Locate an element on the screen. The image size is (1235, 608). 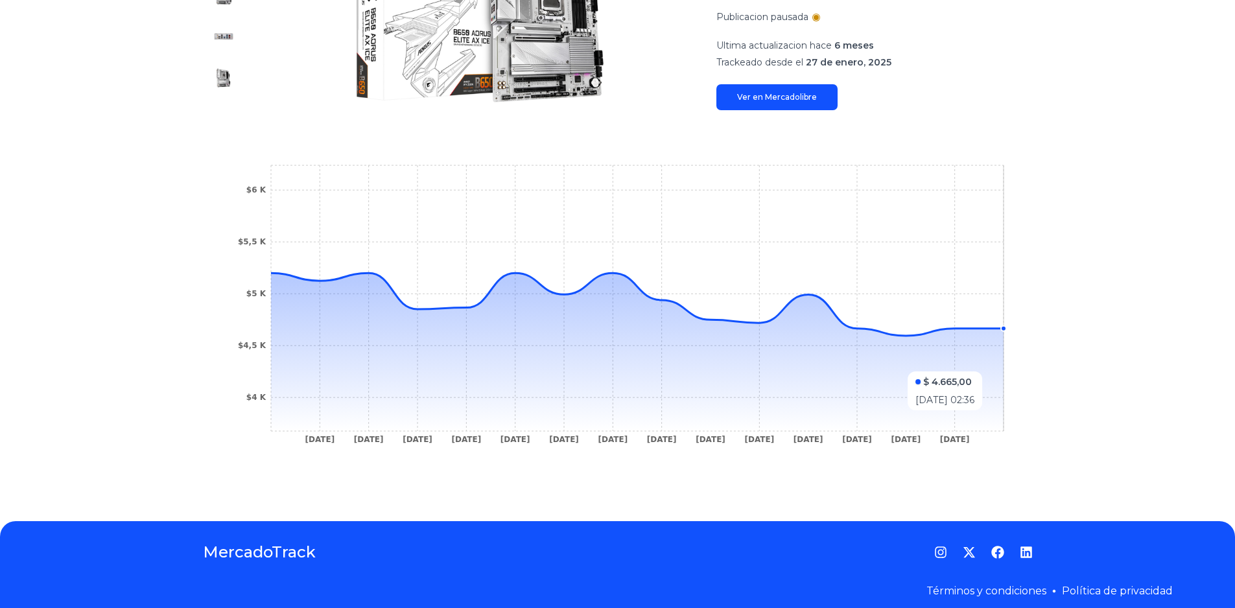
a: Ver en Mercadolibre is located at coordinates (777, 97).